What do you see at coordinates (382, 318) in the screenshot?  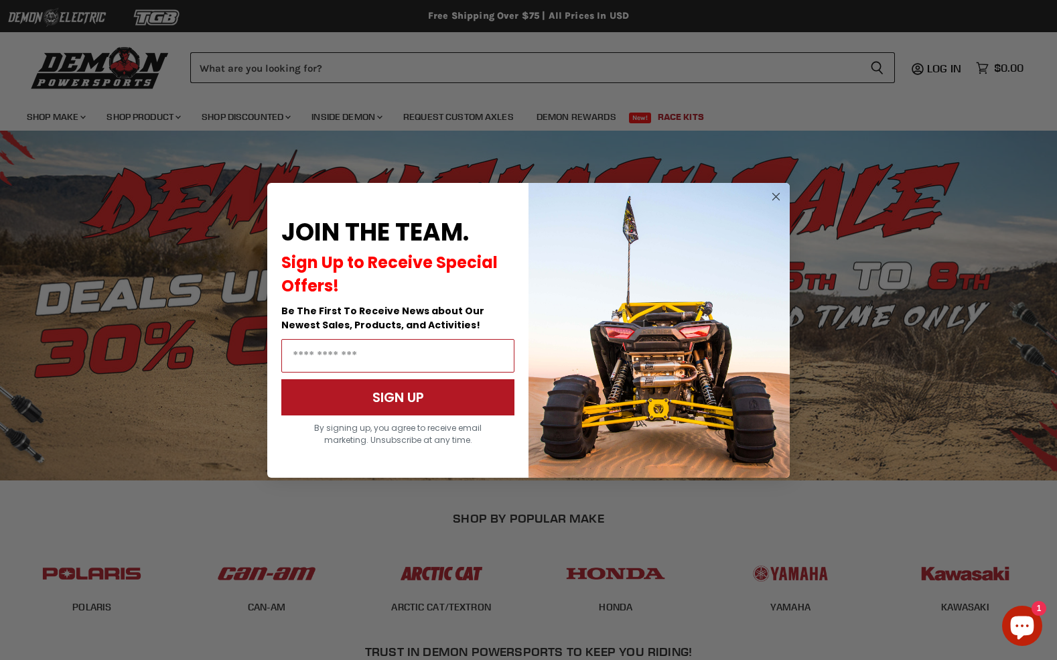 I see `span: Be The First To Receive News about Our Newest Sales, Products, and Activities!` at bounding box center [382, 318].